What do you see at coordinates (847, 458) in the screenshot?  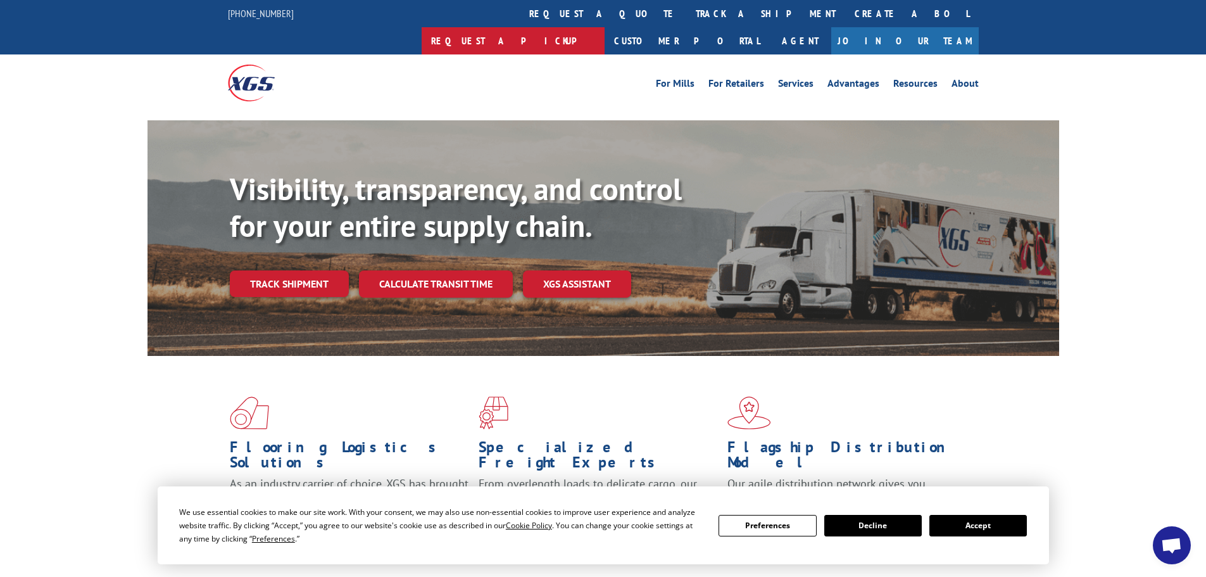 I see `h1: Flagship Distribution Model` at bounding box center [847, 458].